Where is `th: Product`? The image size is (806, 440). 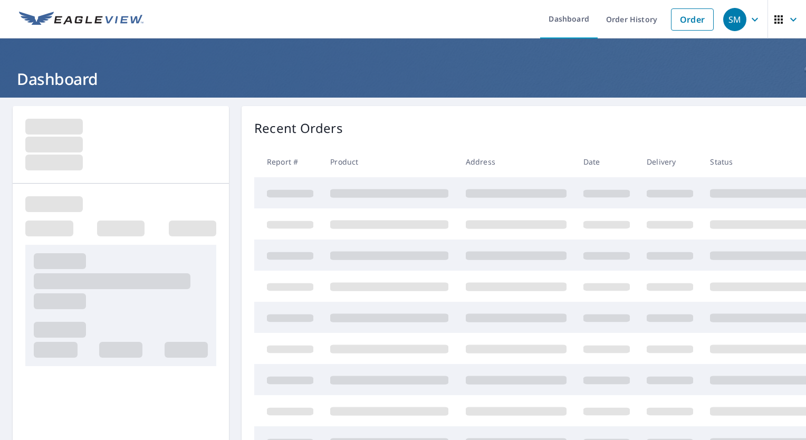 th: Product is located at coordinates (389, 161).